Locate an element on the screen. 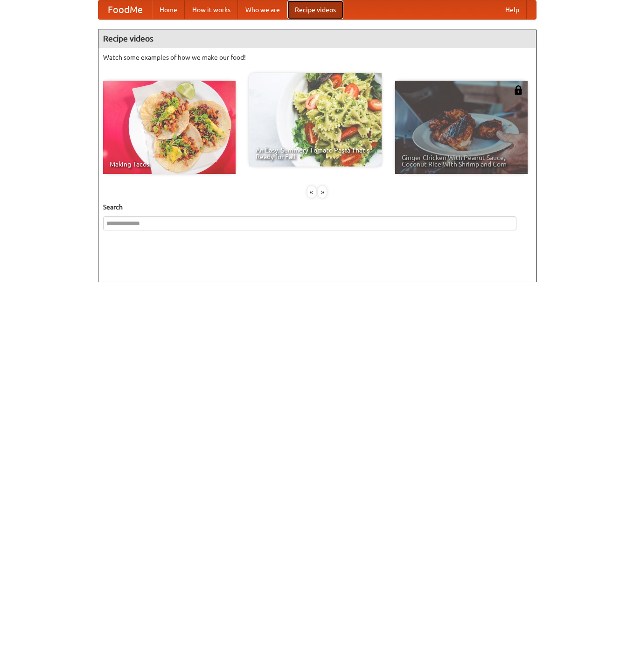  a: Help is located at coordinates (512, 10).